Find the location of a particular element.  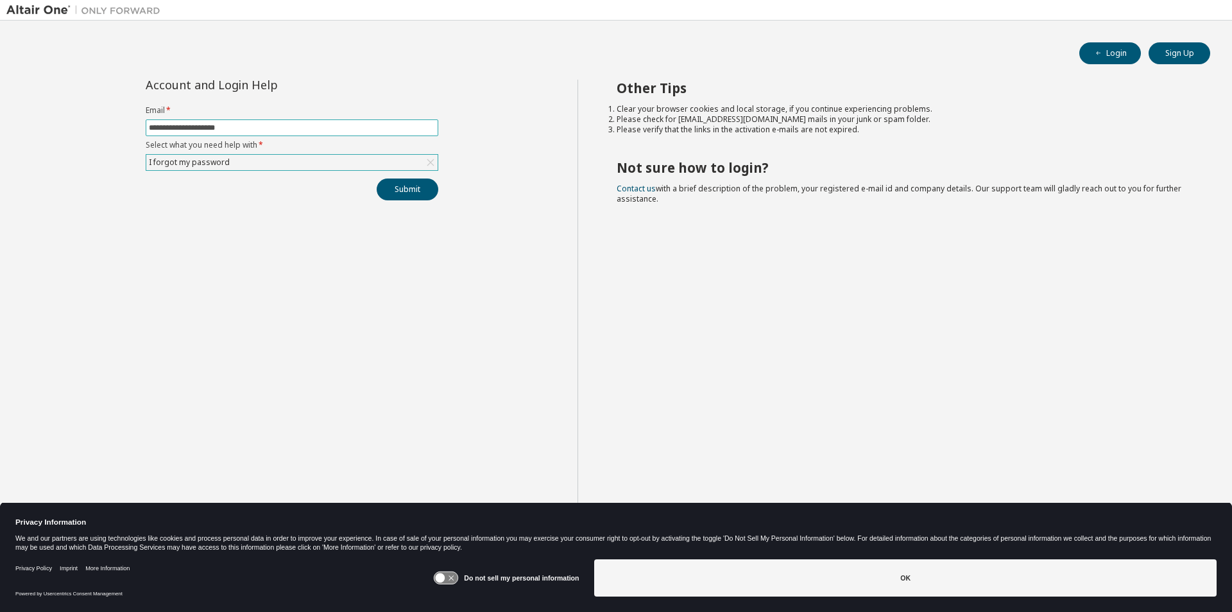

label: Email is located at coordinates (292, 110).